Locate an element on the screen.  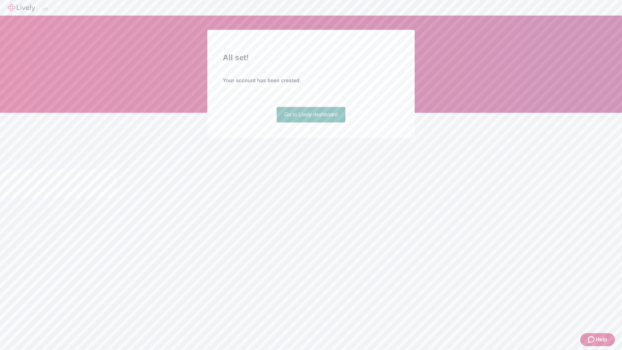
span: Help is located at coordinates (601, 339).